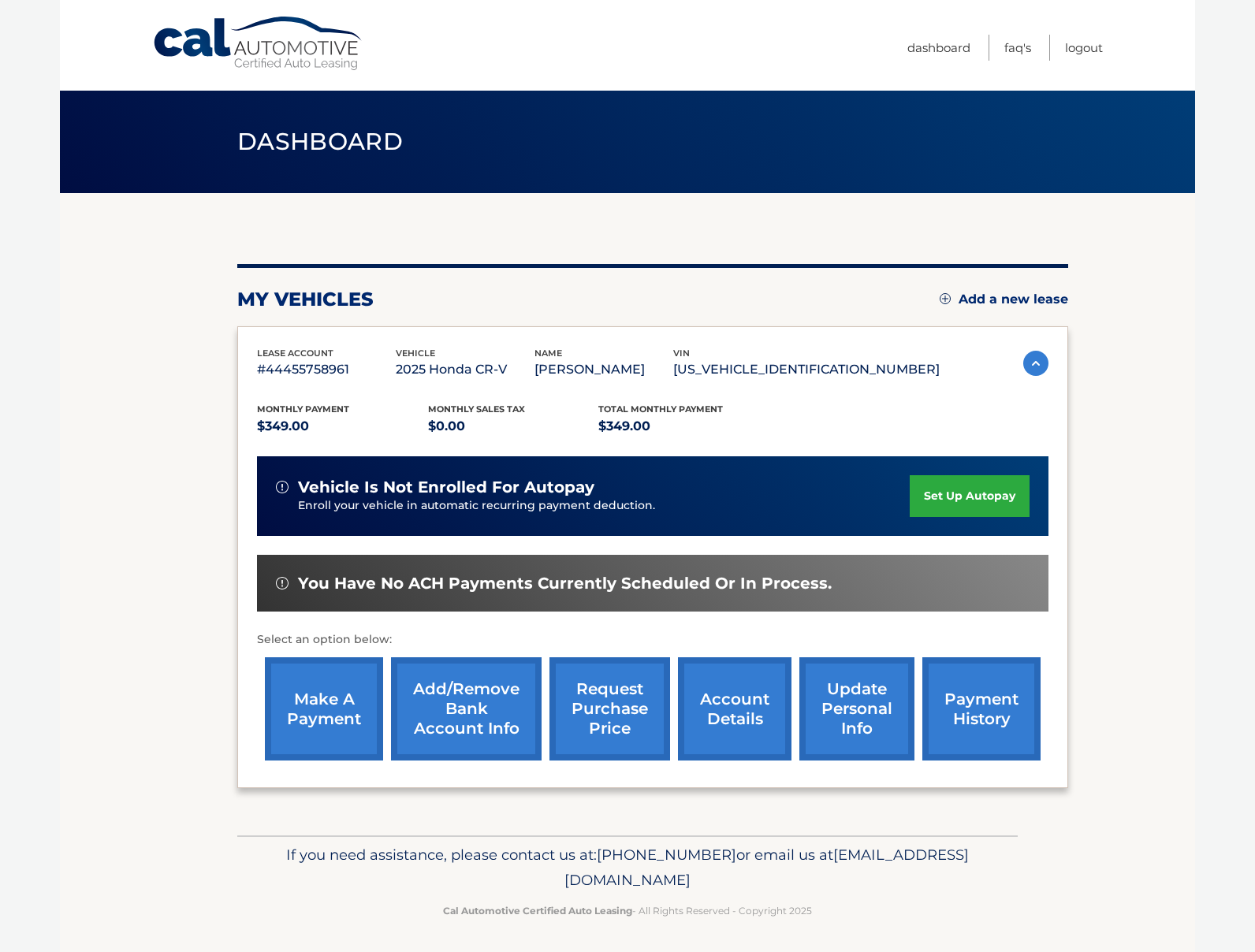 This screenshot has height=952, width=1255. I want to click on a: make a payment, so click(324, 709).